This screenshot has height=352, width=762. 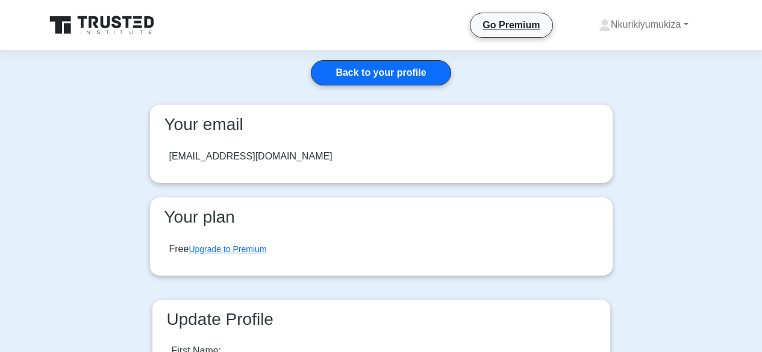 I want to click on a: Go Premium, so click(x=511, y=25).